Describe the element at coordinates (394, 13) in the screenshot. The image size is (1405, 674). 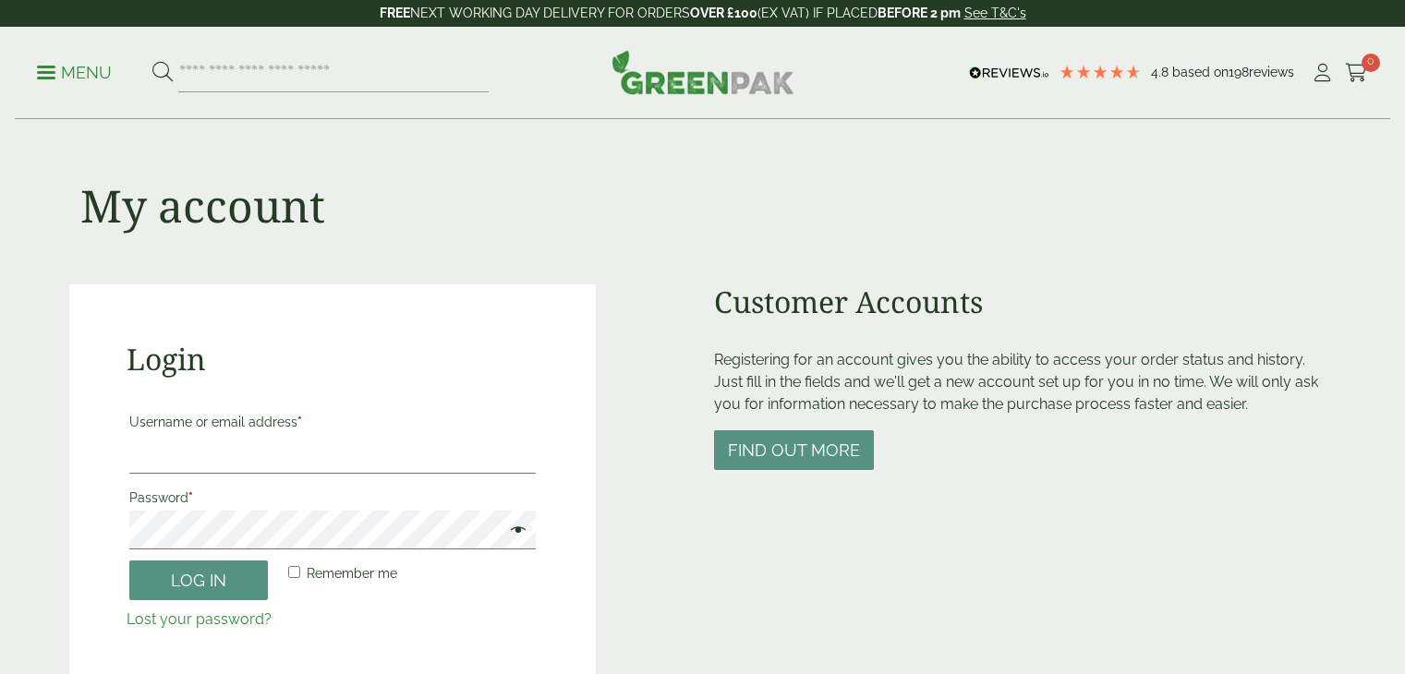
I see `strong: FREE` at that location.